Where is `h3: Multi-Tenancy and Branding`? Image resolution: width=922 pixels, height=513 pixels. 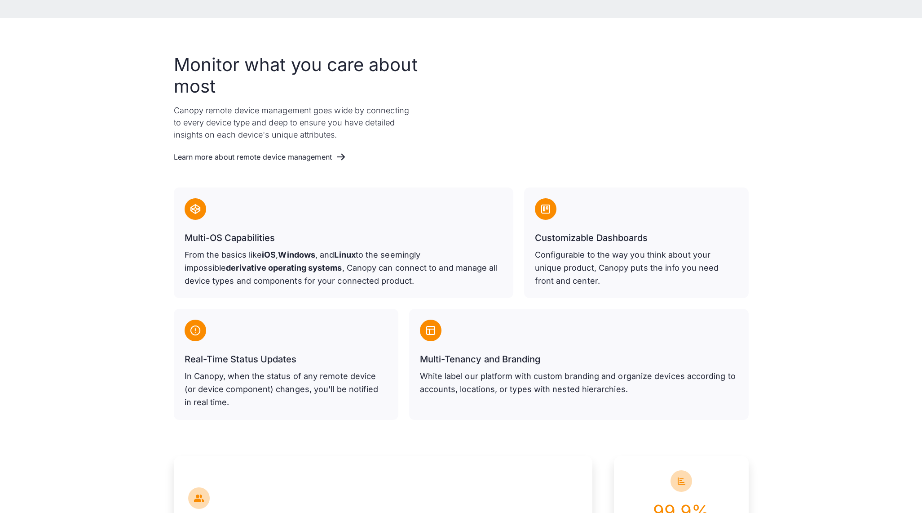 h3: Multi-Tenancy and Branding is located at coordinates (579, 359).